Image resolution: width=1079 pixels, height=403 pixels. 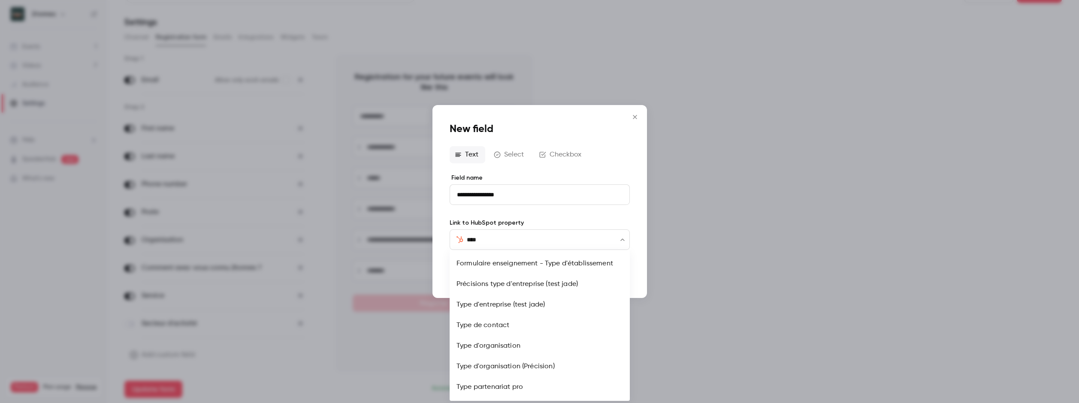 I want to click on button: Text, so click(x=467, y=155).